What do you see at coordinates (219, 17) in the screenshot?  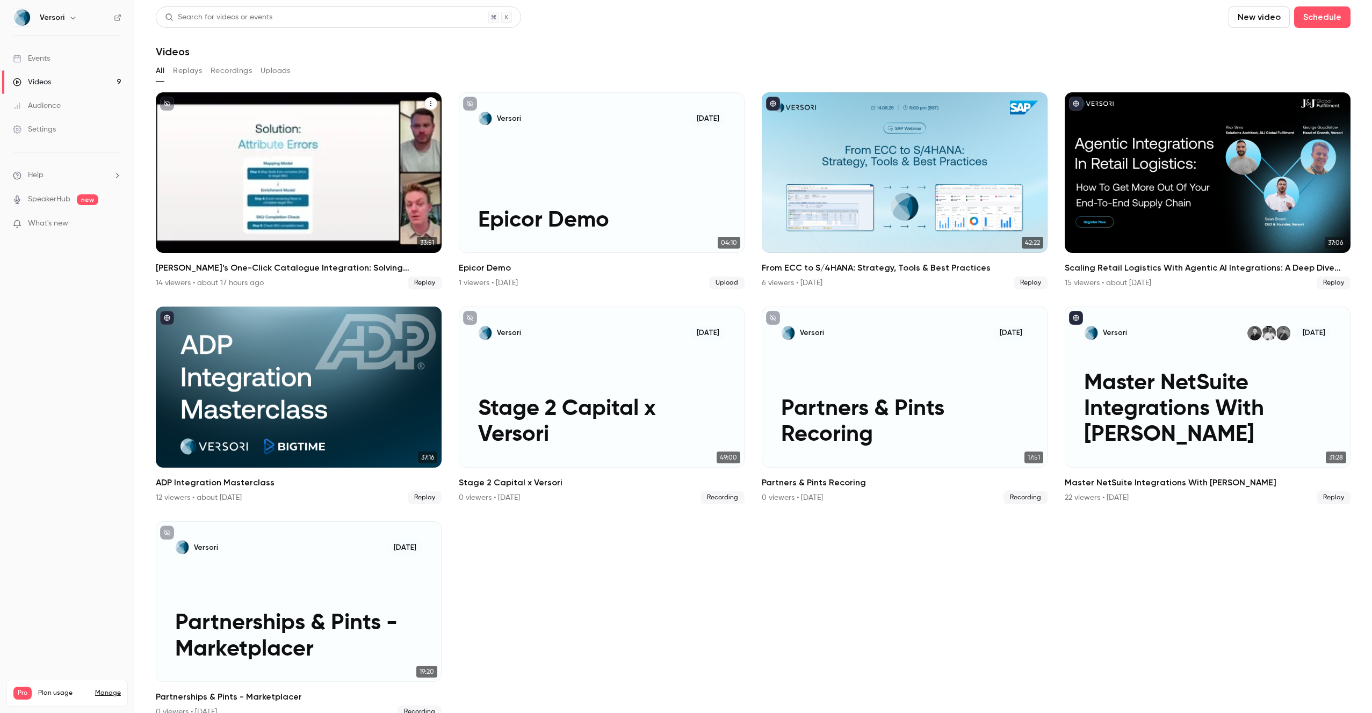 I see `div: Search for videos or events` at bounding box center [219, 17].